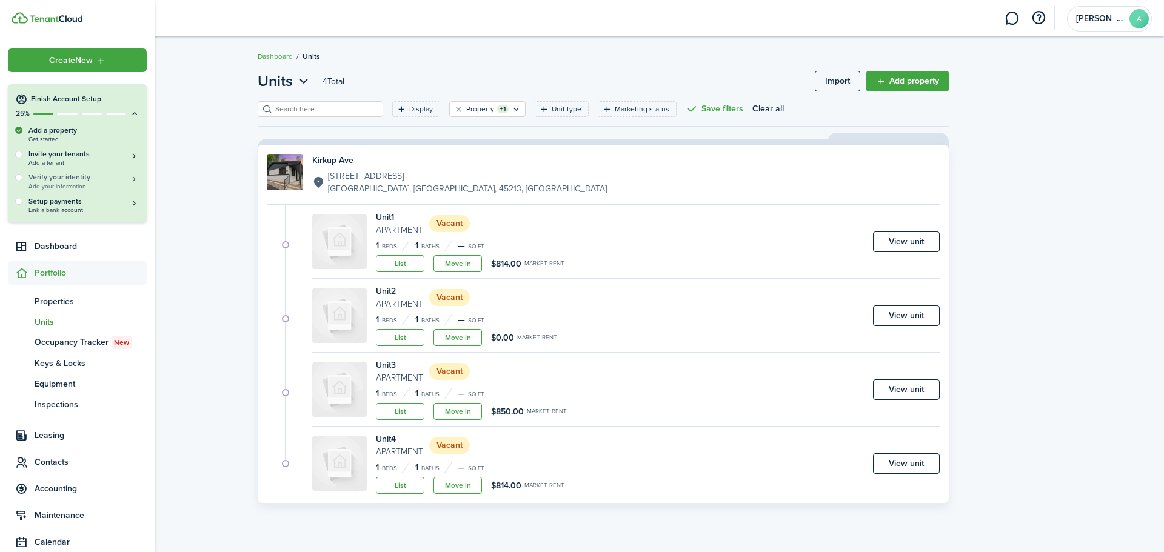 This screenshot has height=552, width=1164. Describe the element at coordinates (77, 384) in the screenshot. I see `a: Equipment` at that location.